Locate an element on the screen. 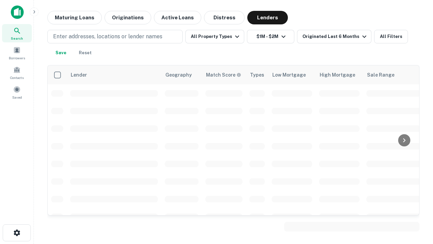 The width and height of the screenshot is (433, 244). img: capitalize-icon.png is located at coordinates (17, 12).